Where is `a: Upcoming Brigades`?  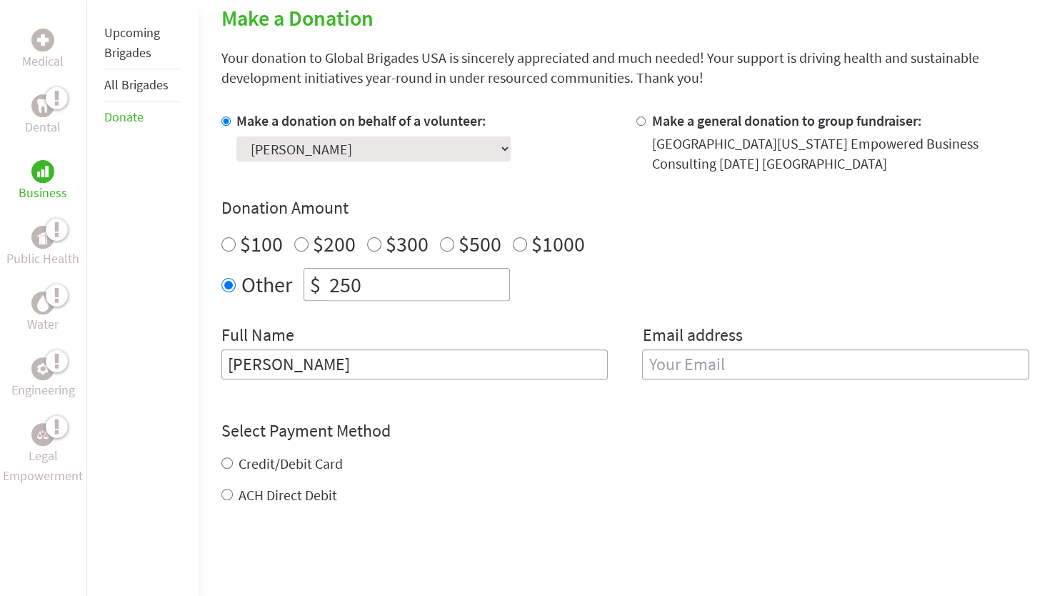
a: Upcoming Brigades is located at coordinates (132, 42).